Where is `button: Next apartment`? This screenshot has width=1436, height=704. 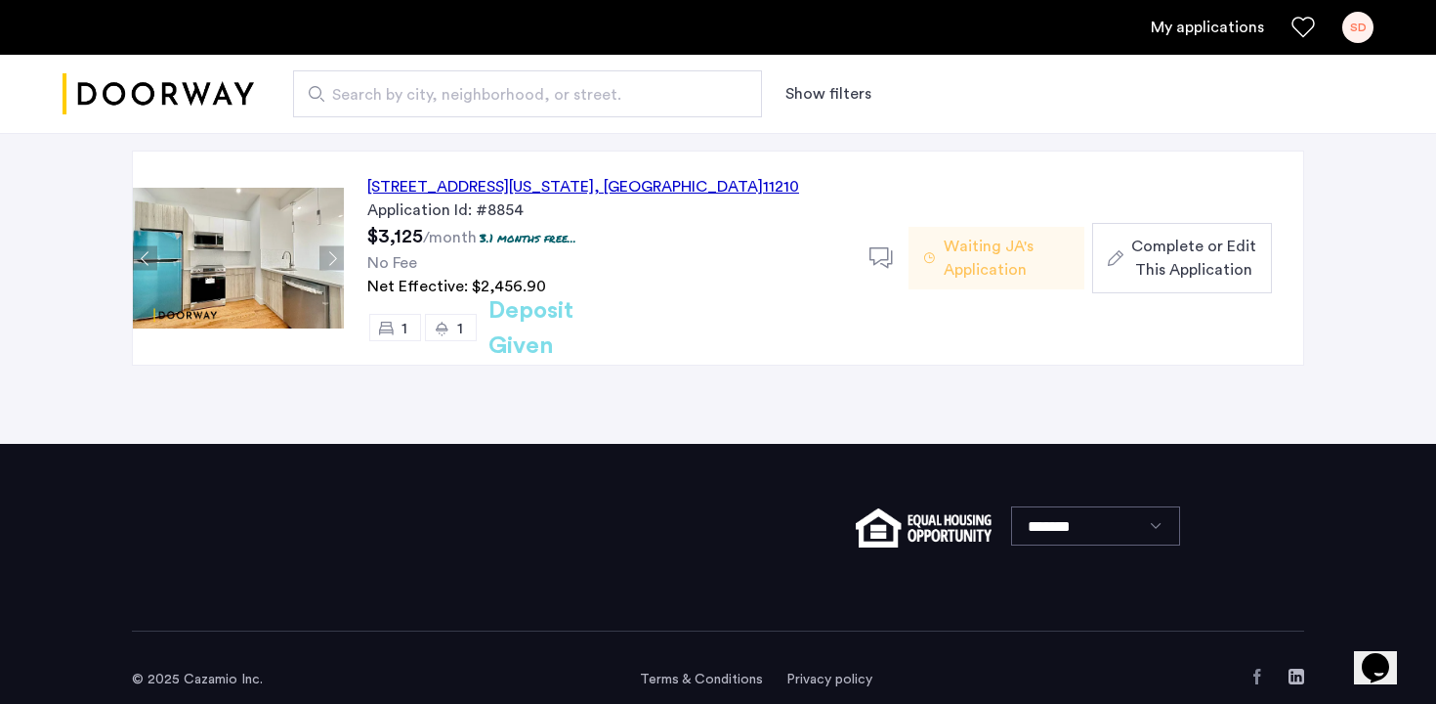 button: Next apartment is located at coordinates (331, 258).